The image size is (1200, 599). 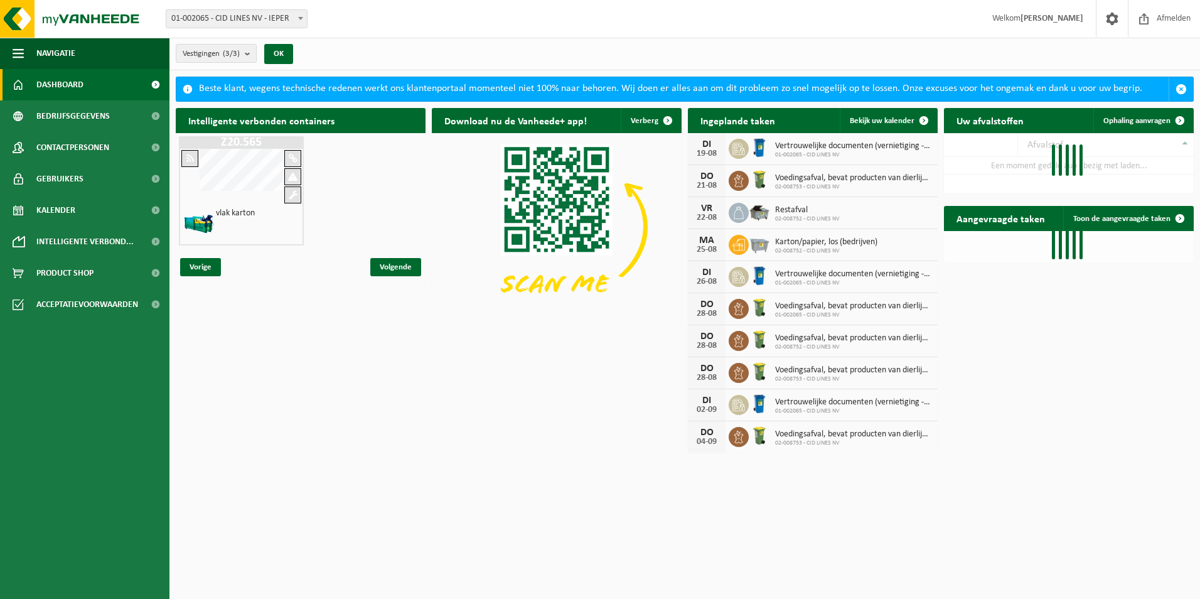 I want to click on span: Kalender, so click(x=56, y=210).